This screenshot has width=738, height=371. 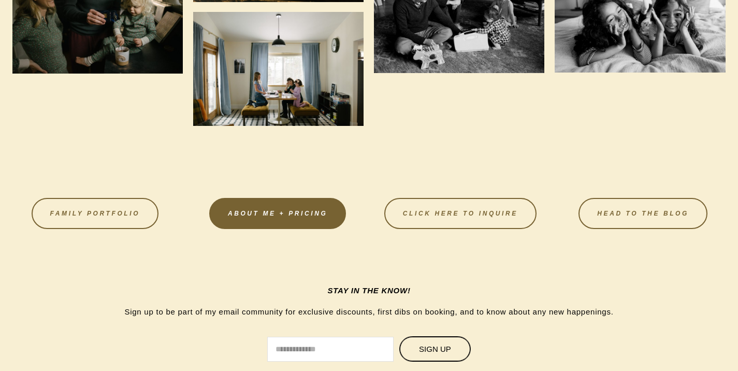 What do you see at coordinates (278, 213) in the screenshot?
I see `a: About Me + Pricing` at bounding box center [278, 213].